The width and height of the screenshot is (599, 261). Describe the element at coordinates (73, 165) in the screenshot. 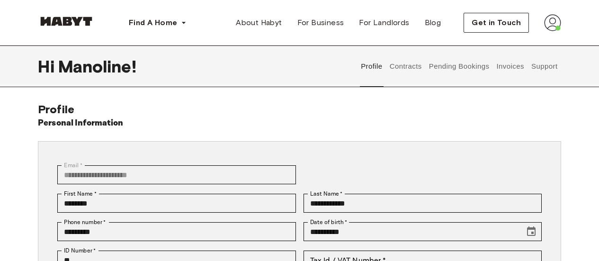

I see `label: Email` at that location.